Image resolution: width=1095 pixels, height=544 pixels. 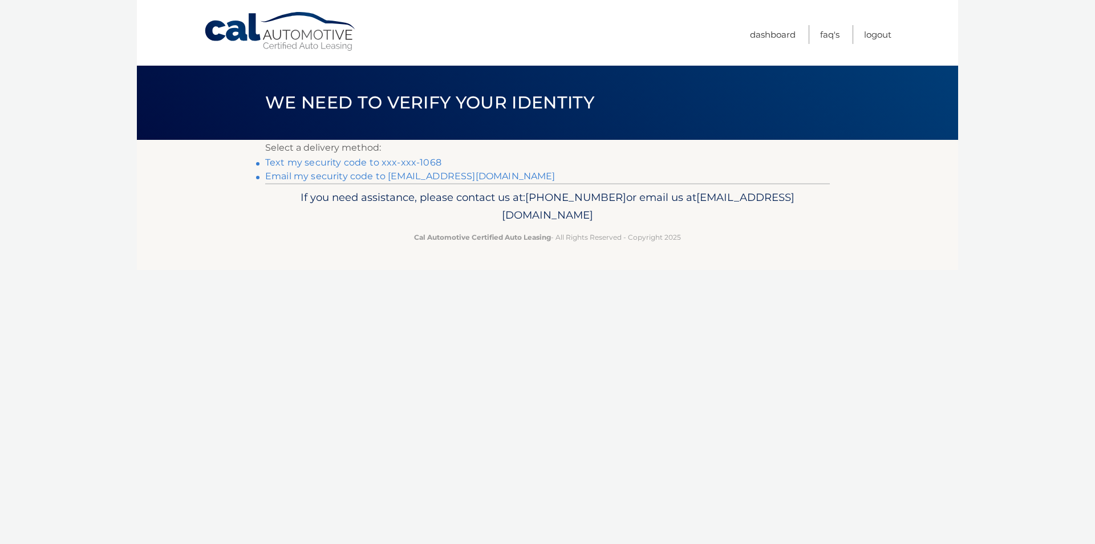 I want to click on span: We need to verify your identity, so click(x=430, y=102).